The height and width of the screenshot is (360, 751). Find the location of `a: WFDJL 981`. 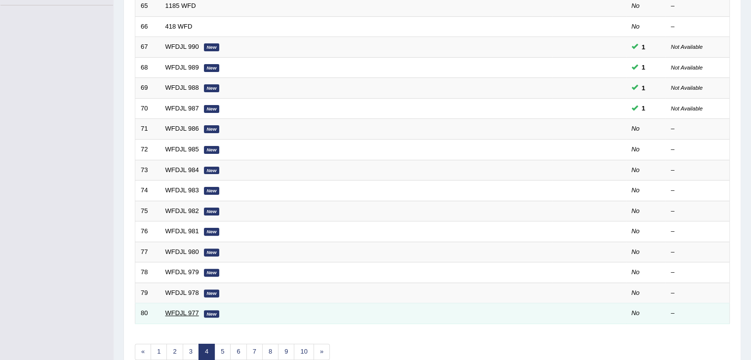

a: WFDJL 981 is located at coordinates (182, 231).